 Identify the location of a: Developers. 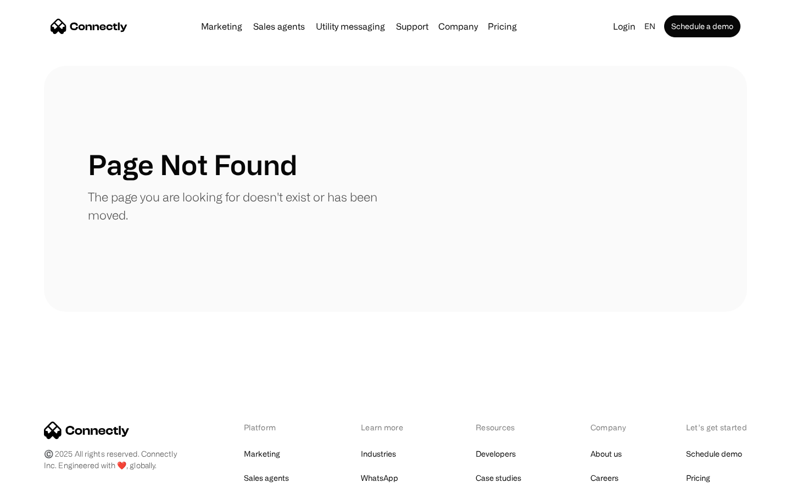
(495, 454).